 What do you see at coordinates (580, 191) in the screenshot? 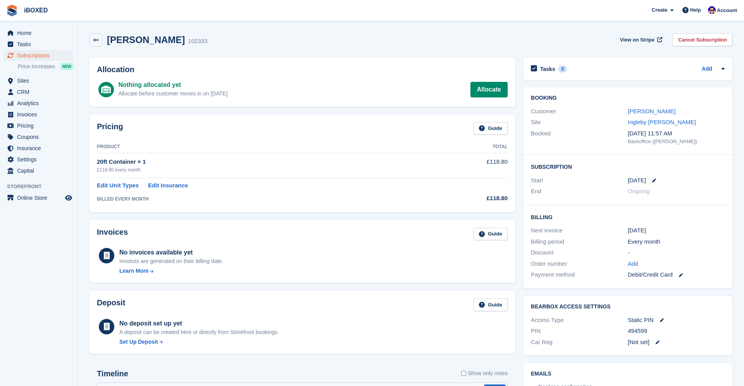
I see `div: End` at bounding box center [580, 191].